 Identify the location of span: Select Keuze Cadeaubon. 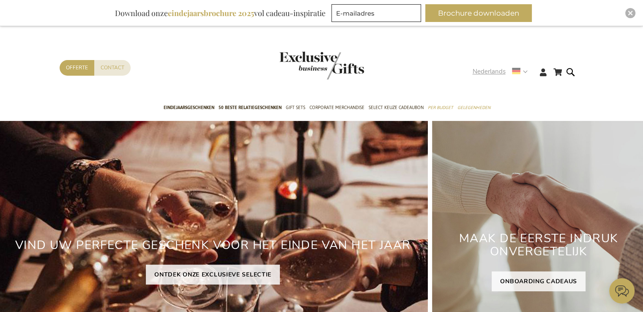
(396, 107).